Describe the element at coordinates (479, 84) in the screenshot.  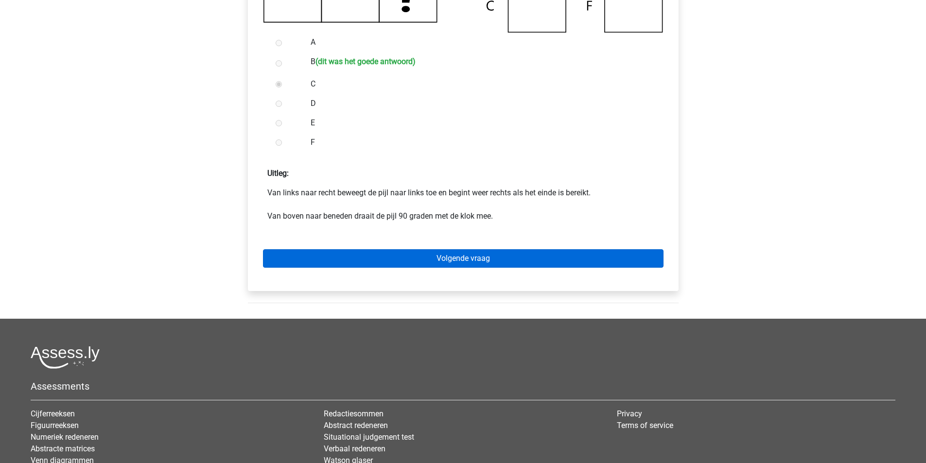
I see `label: C` at that location.